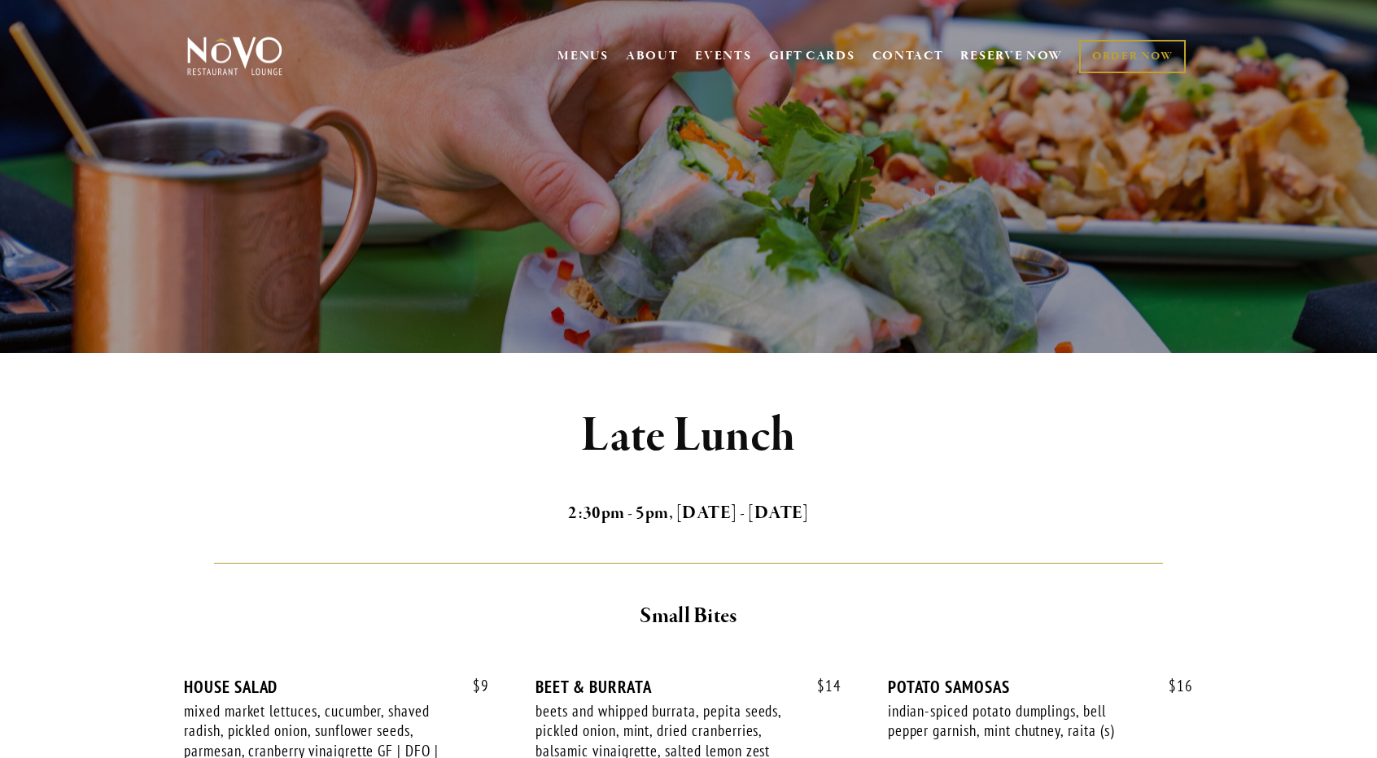  Describe the element at coordinates (652, 56) in the screenshot. I see `a: ABOUT` at that location.